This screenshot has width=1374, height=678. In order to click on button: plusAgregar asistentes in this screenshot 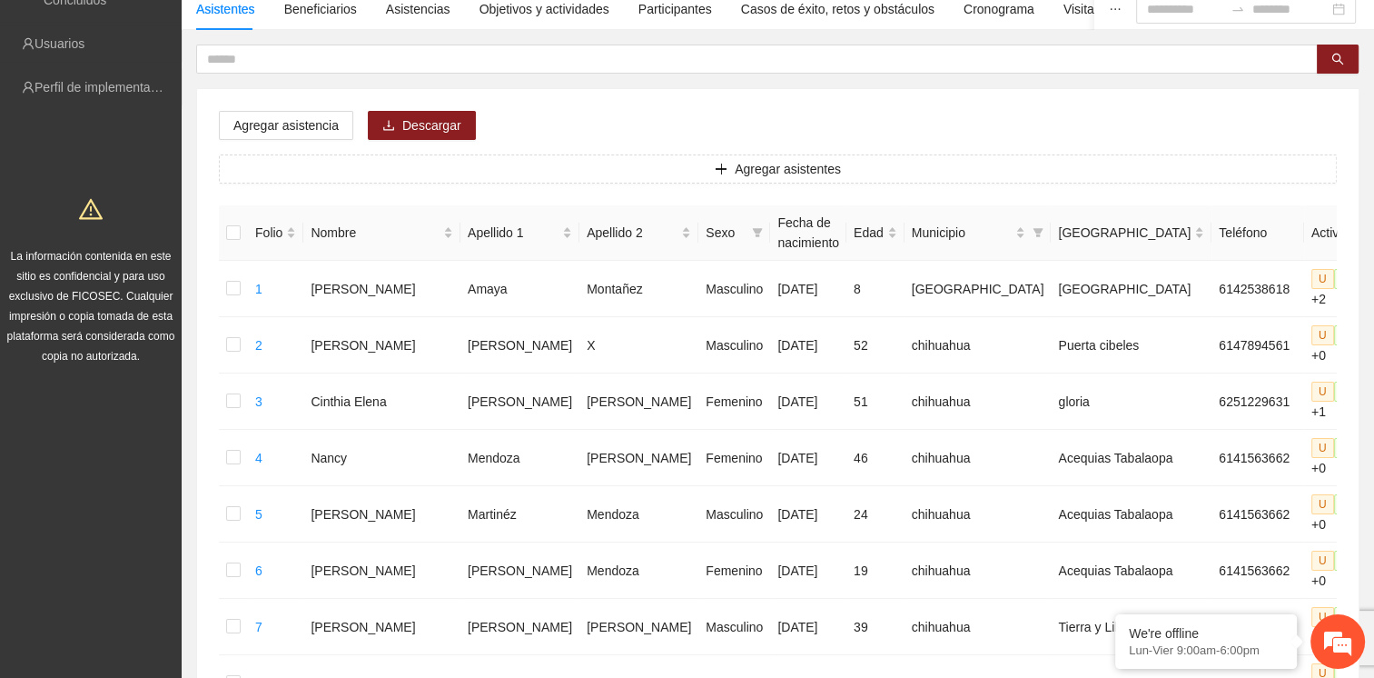, I will do `click(777, 169)`.